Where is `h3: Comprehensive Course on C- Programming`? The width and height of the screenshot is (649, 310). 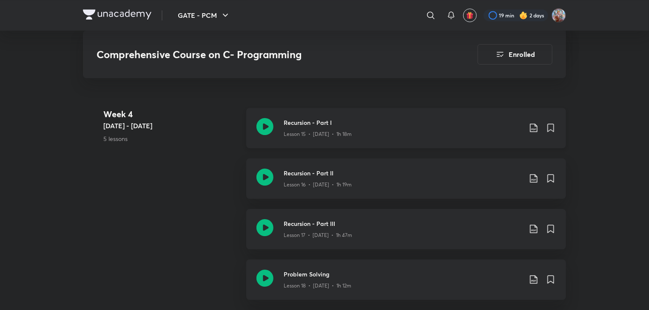
h3: Comprehensive Course on C- Programming is located at coordinates (263, 54).